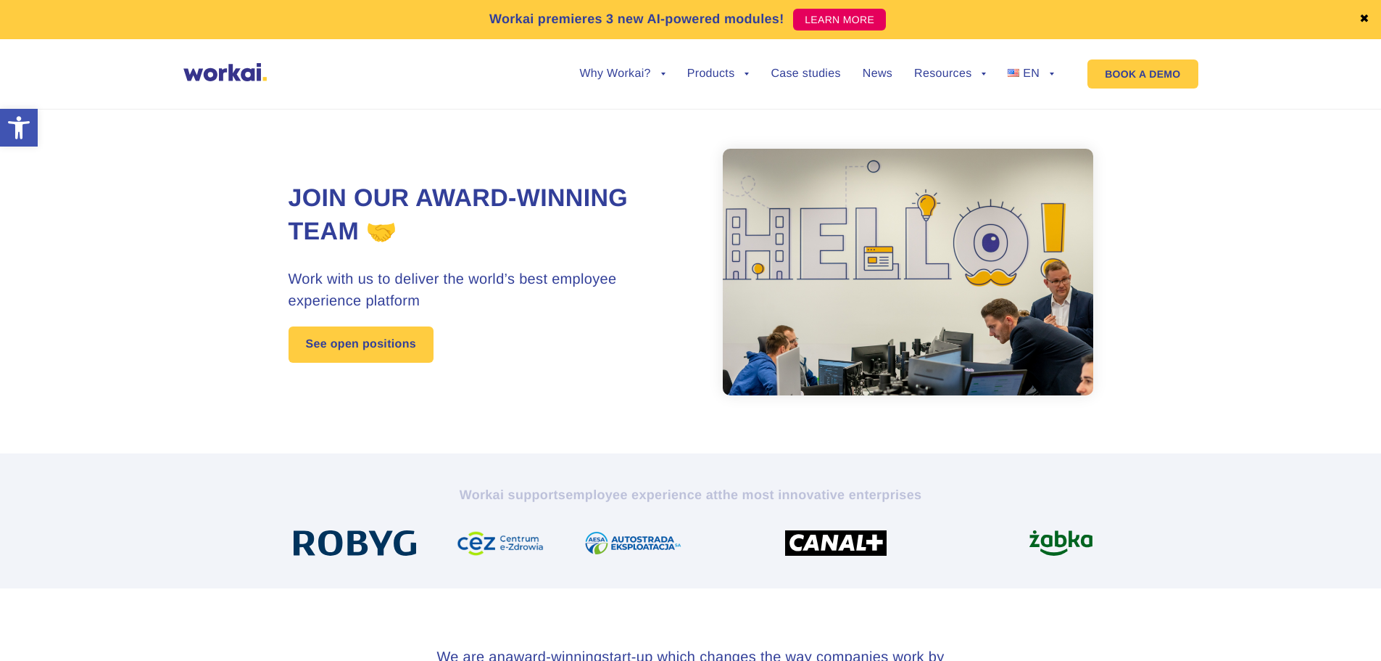  What do you see at coordinates (806, 74) in the screenshot?
I see `a: Case studies` at bounding box center [806, 74].